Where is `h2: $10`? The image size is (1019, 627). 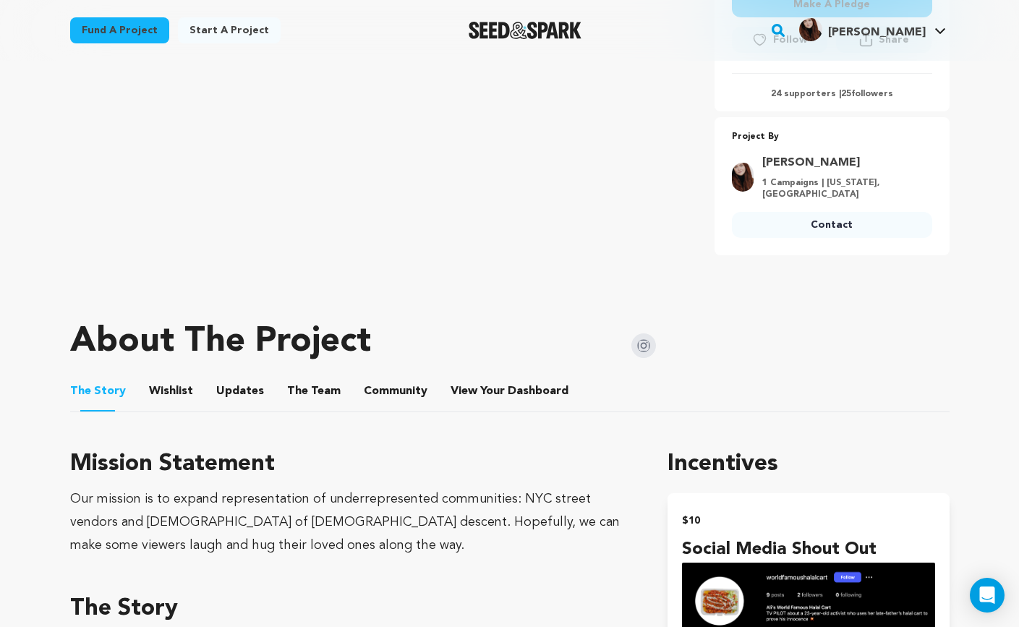
h2: $10 is located at coordinates (808, 521).